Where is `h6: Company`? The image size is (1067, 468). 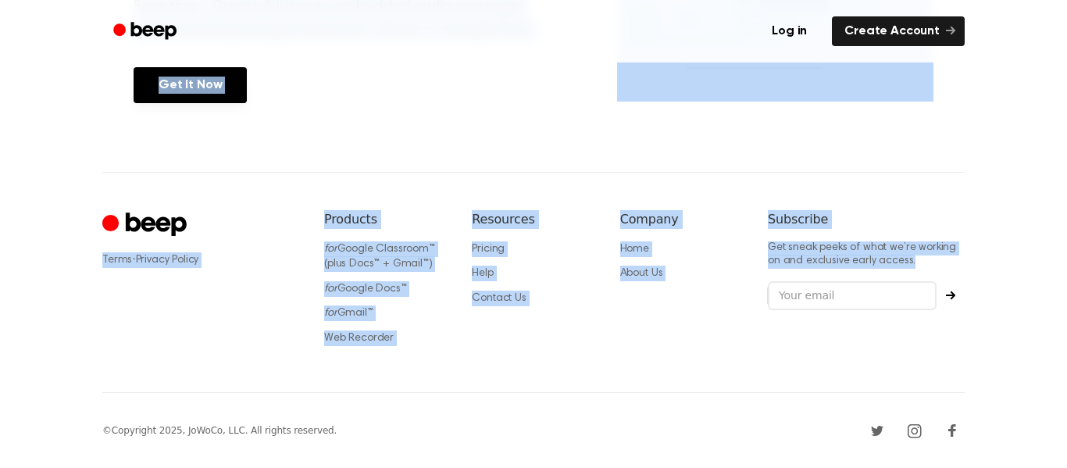
h6: Company is located at coordinates (681, 219).